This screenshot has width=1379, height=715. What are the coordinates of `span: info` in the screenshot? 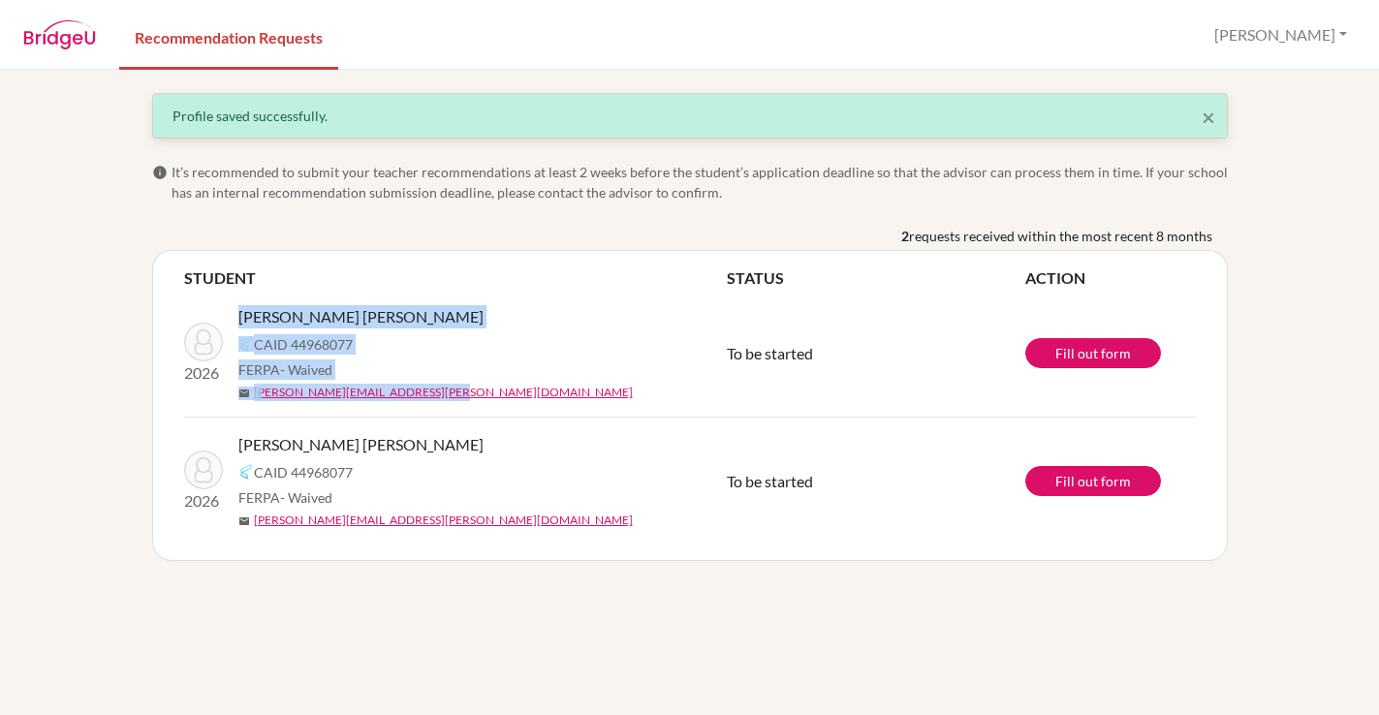 It's located at (160, 172).